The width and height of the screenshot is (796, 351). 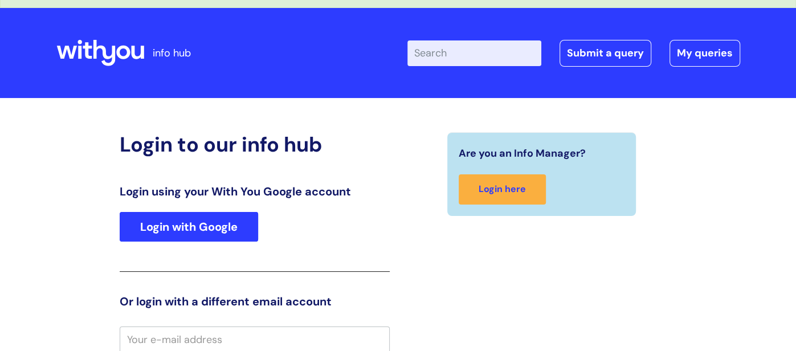 I want to click on h3: Login using your With You Google account, so click(x=255, y=191).